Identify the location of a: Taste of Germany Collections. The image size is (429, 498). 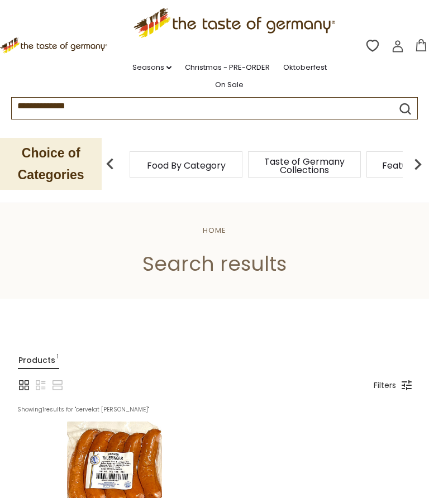
(304, 166).